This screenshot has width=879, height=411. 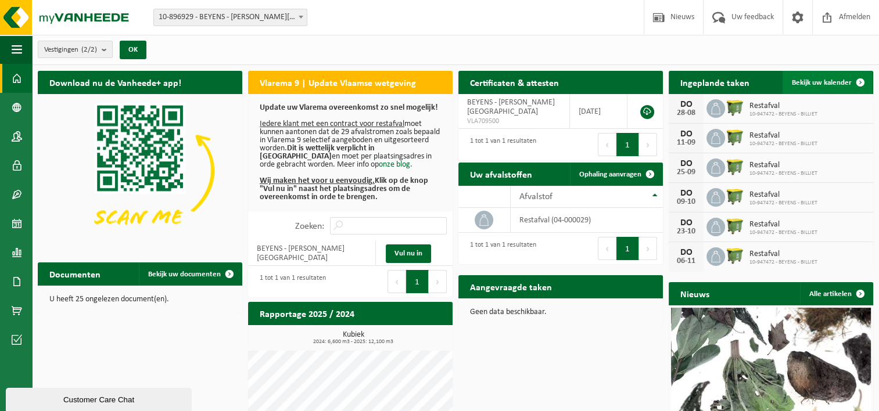 I want to click on label: Zoeken:, so click(x=310, y=227).